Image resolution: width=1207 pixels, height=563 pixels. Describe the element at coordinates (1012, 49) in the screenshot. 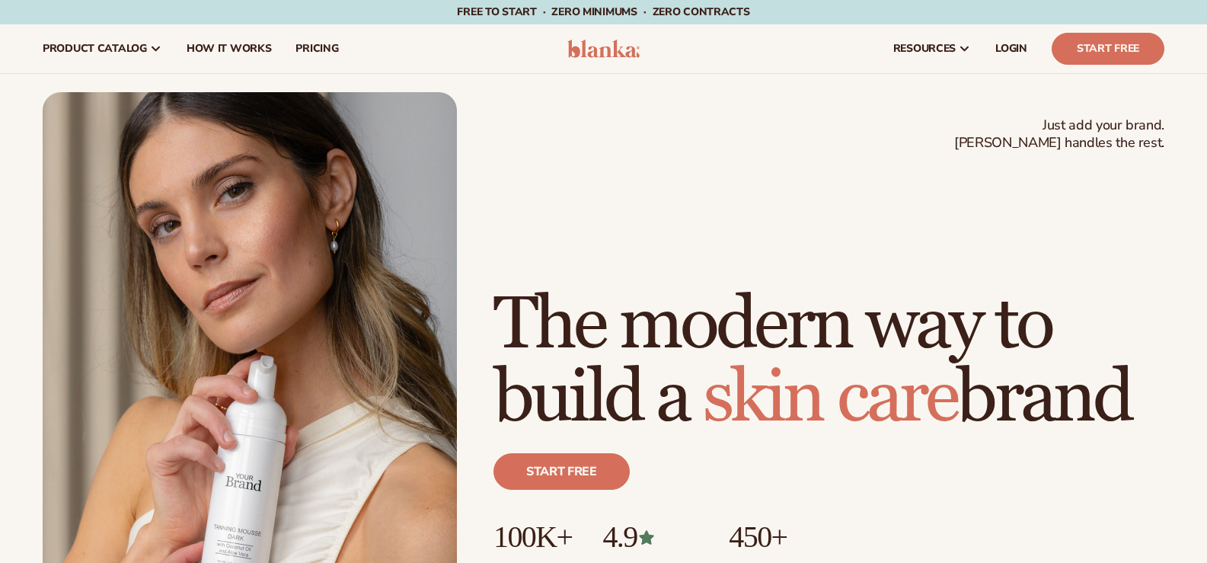

I see `span: LOGIN` at that location.